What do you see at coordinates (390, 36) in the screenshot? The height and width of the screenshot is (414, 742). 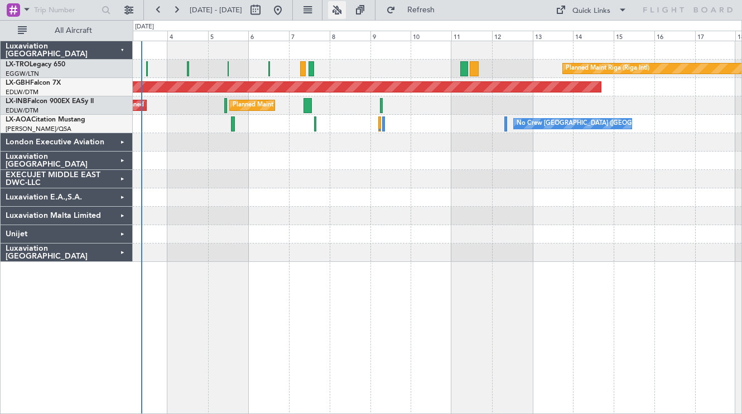 I see `div: 9` at bounding box center [390, 36].